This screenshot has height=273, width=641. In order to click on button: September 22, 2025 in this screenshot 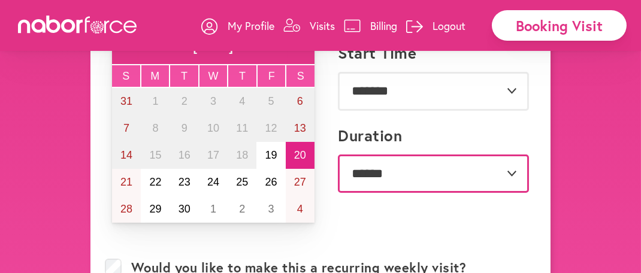, I will do `click(155, 182)`.